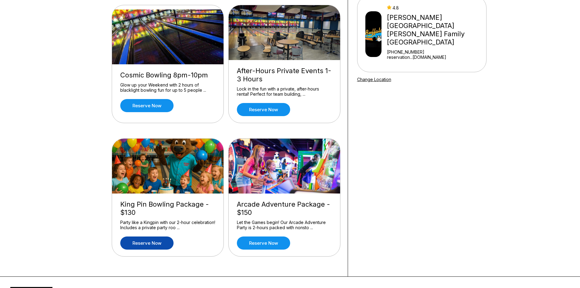 The width and height of the screenshot is (580, 288). What do you see at coordinates (168, 87) in the screenshot?
I see `div: Glow up your Weekend with 2 hours of blacklight bowling fun for up to 5 people ...` at bounding box center [168, 87].